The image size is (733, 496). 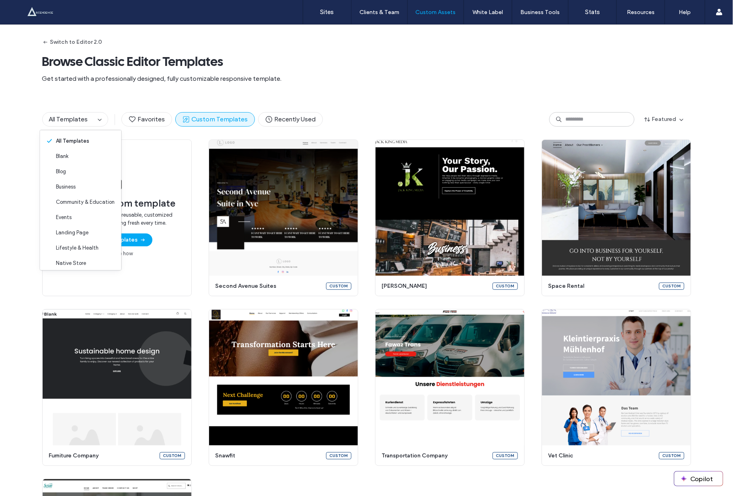 I want to click on span: Lifestyle & Health, so click(x=78, y=248).